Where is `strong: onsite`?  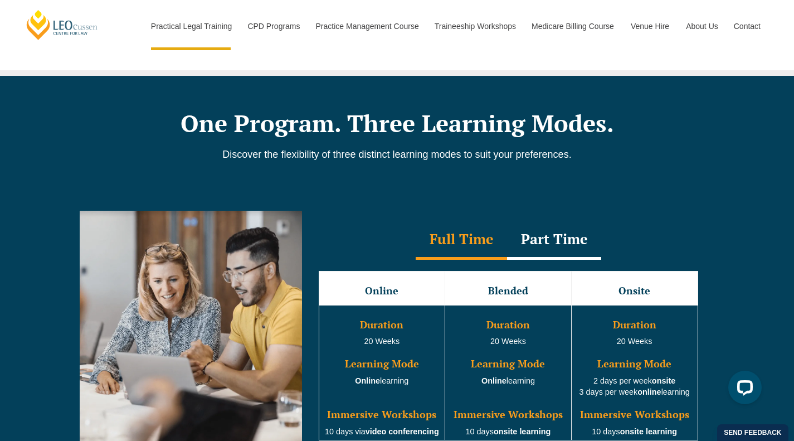
strong: onsite is located at coordinates (663, 380).